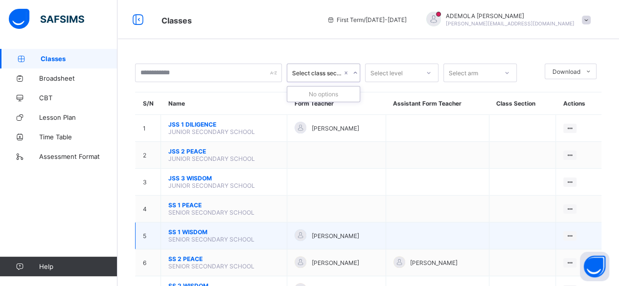  Describe the element at coordinates (78, 98) in the screenshot. I see `span: CBT` at that location.